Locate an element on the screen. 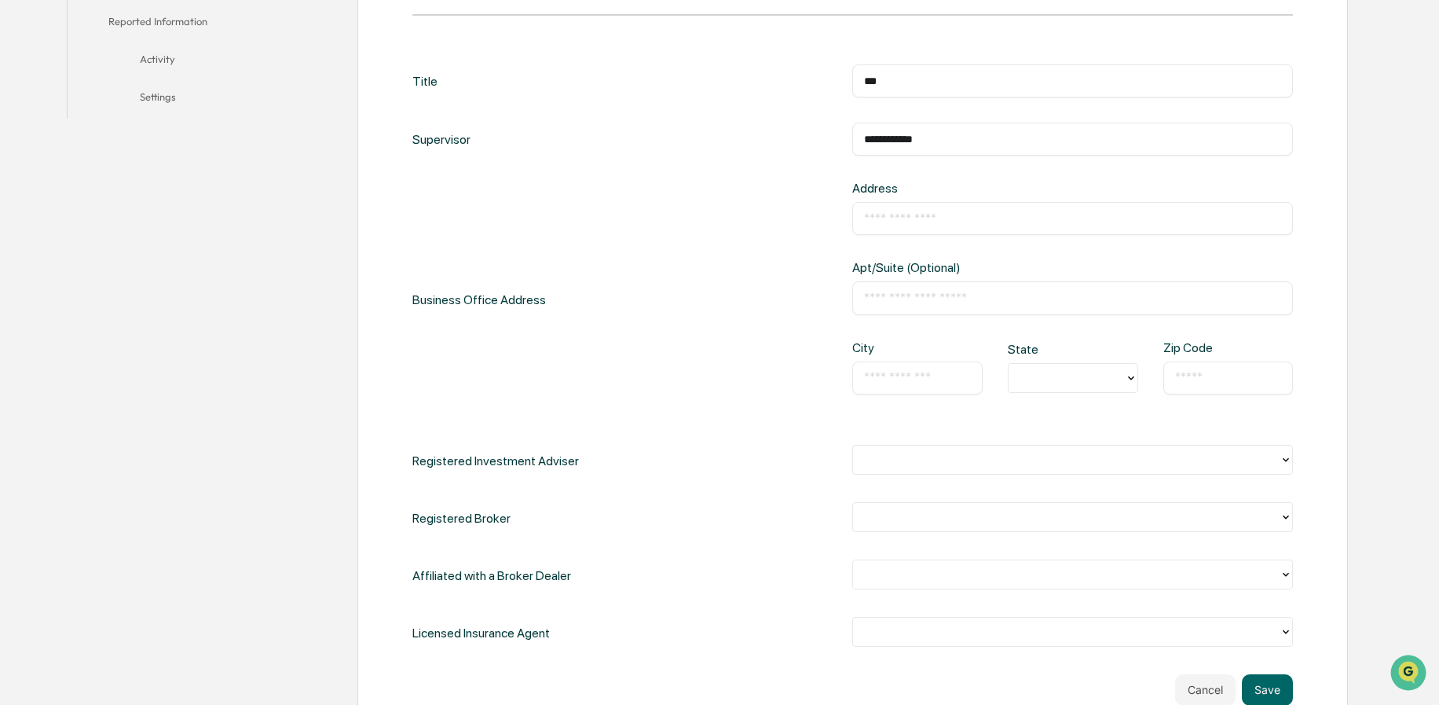 This screenshot has height=705, width=1439. button: Activity is located at coordinates (158, 62).